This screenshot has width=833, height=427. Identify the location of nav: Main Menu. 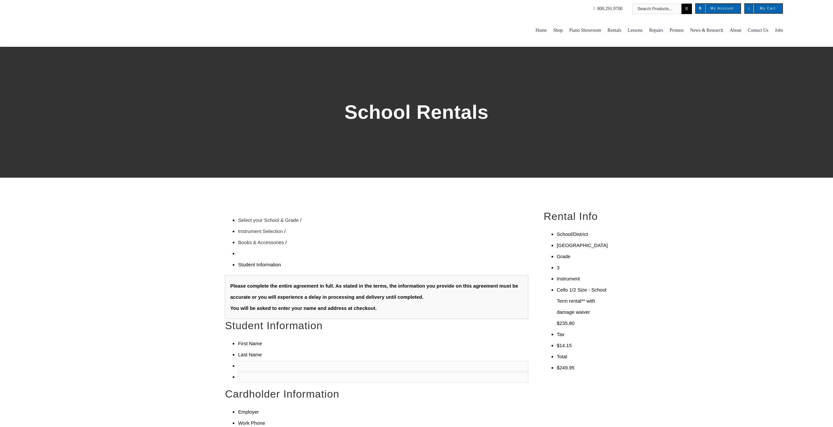
(512, 30).